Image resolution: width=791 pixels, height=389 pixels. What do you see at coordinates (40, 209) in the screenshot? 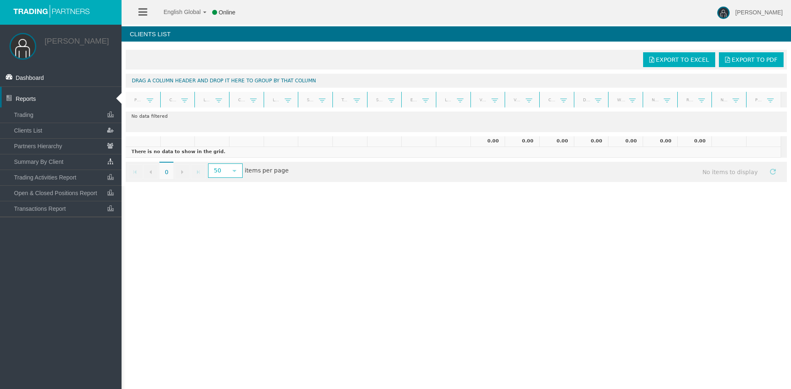
I see `span: Transactions Report` at bounding box center [40, 209].